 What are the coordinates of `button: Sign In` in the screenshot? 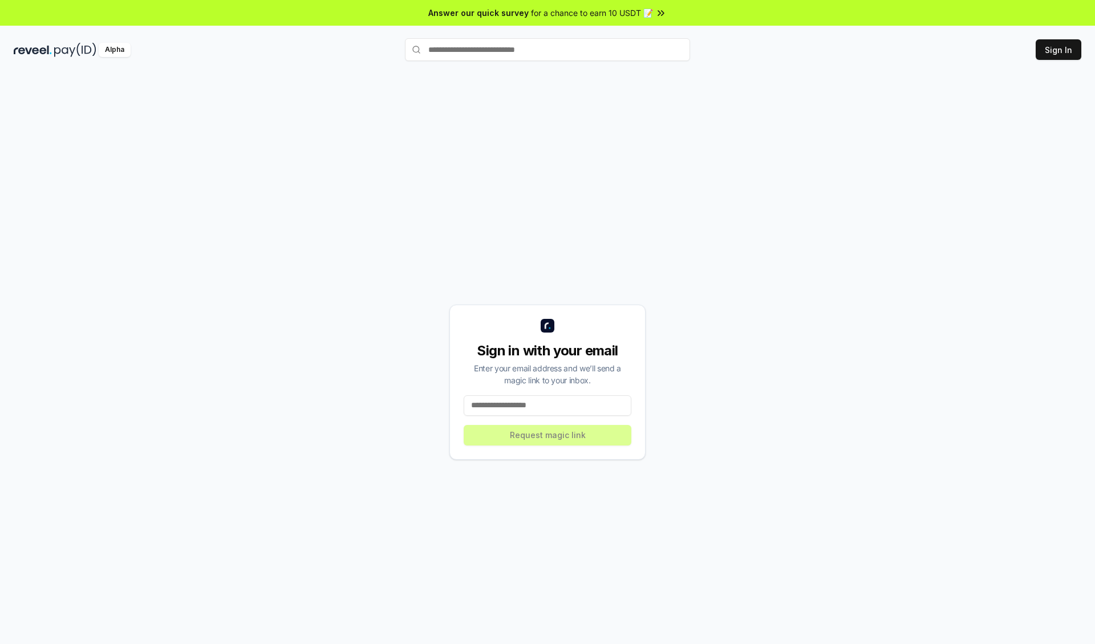 It's located at (1058, 50).